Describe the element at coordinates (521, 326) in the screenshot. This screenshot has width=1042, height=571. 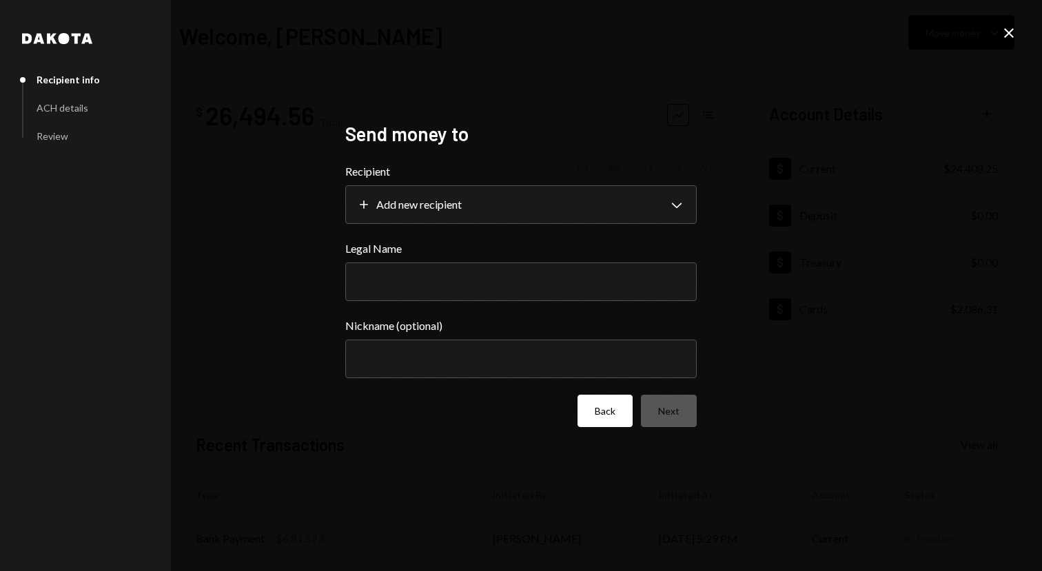
I see `label: Nickname (optional)` at that location.